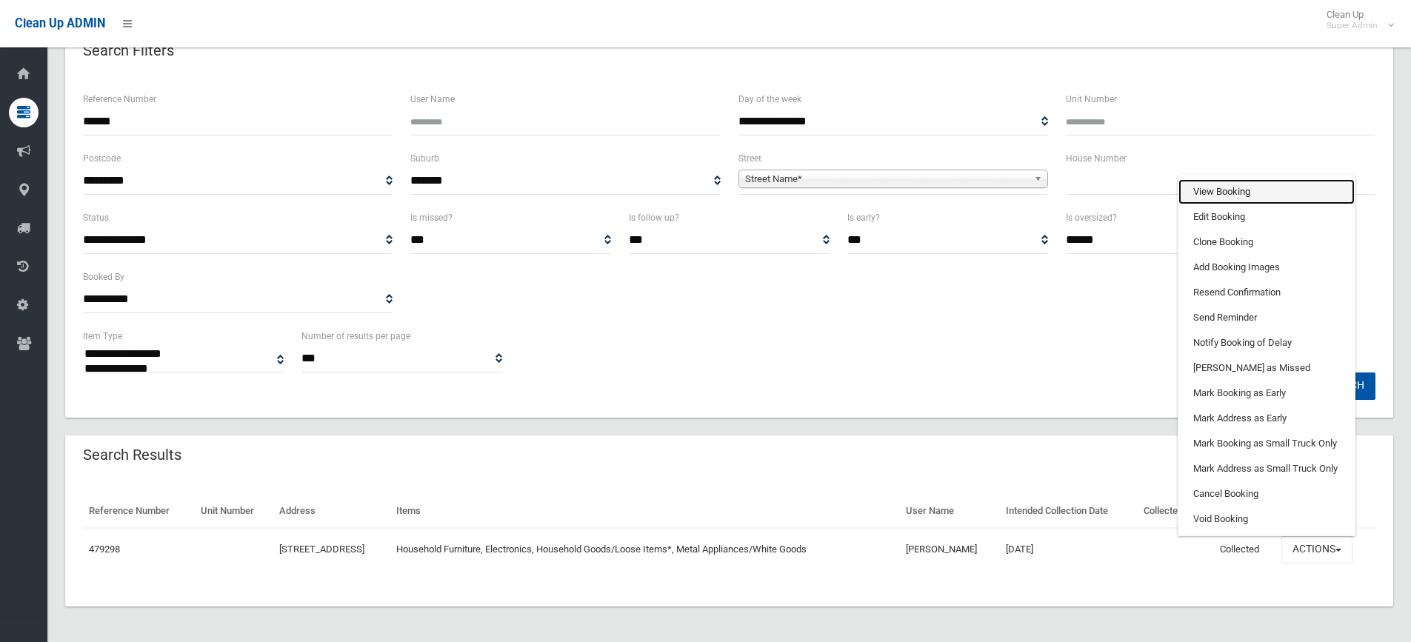 The image size is (1411, 642). I want to click on th: Intended Collection Date, so click(1069, 511).